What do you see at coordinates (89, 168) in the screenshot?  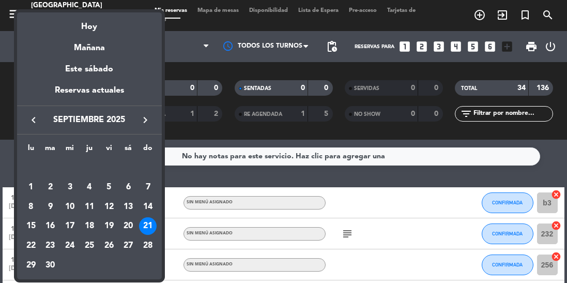 I see `td: SEP.` at bounding box center [89, 168].